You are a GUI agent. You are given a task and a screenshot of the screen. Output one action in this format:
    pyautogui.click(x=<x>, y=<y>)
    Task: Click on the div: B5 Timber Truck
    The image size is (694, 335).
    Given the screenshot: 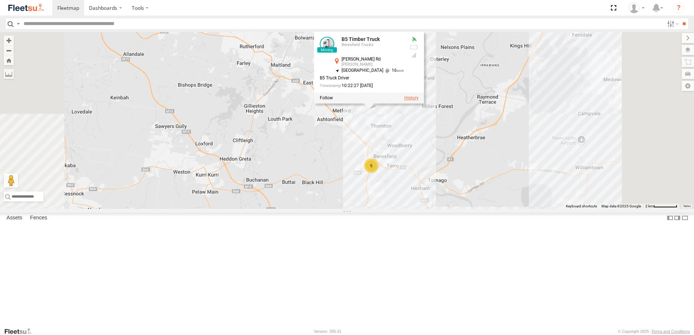 What is the action you would take?
    pyautogui.click(x=373, y=39)
    